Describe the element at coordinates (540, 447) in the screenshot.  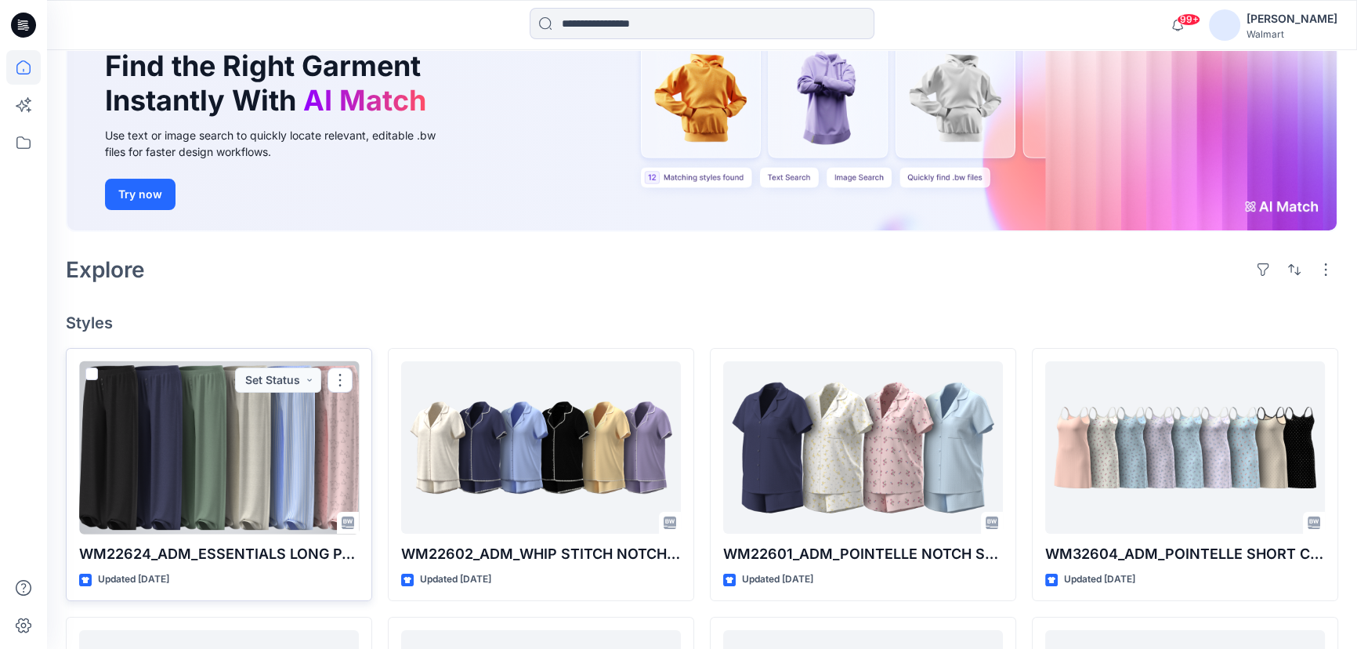
I see `a: WM22602_ADM_WHIP STITCH NOTCH PJ_COLORWAY` at that location.